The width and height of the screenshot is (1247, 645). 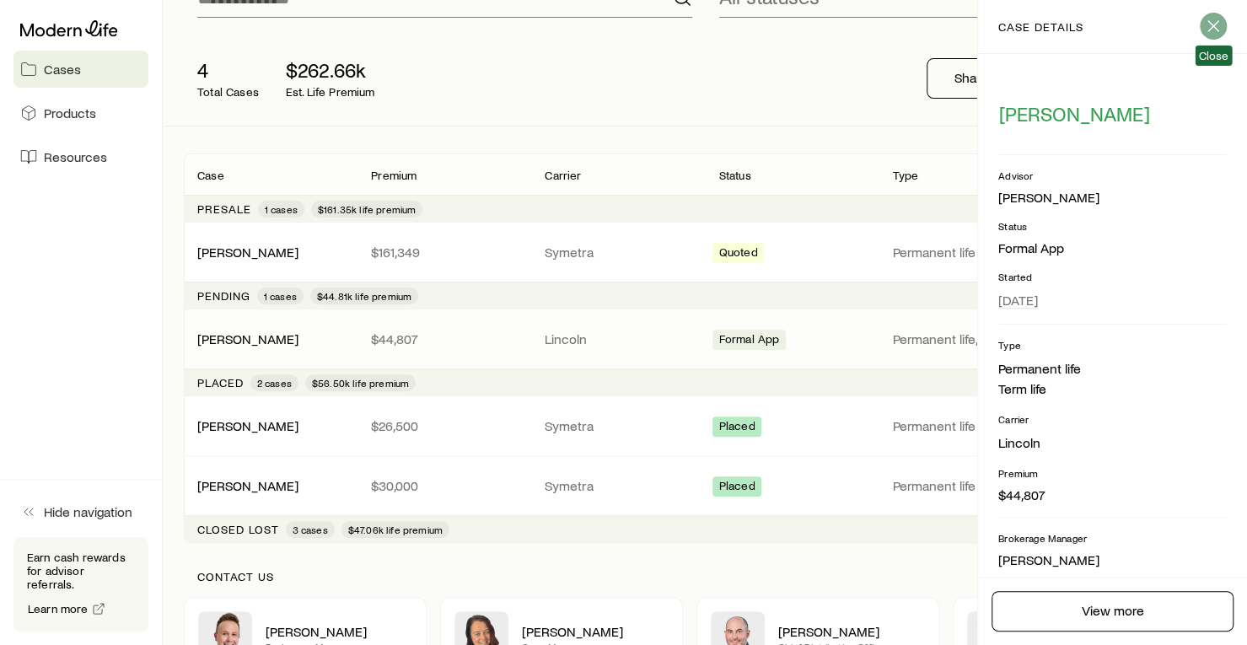 What do you see at coordinates (88, 512) in the screenshot?
I see `span: Hide navigation` at bounding box center [88, 512].